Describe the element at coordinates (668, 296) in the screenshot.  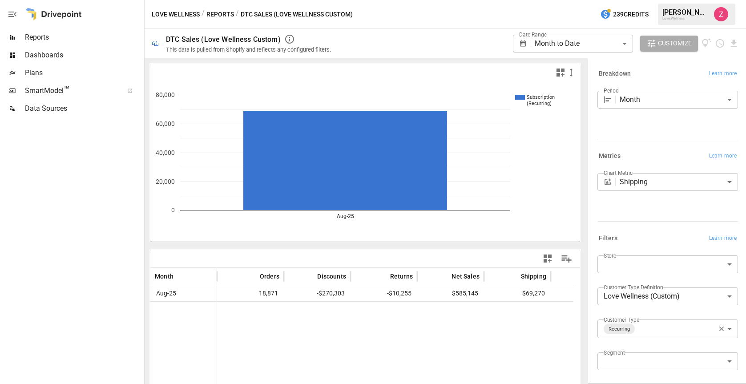
I see `div: Love Wellness (Custom)` at that location.